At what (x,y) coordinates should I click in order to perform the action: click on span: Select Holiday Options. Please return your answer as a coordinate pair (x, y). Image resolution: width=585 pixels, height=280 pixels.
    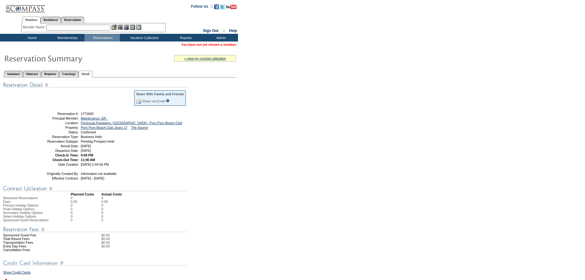
    Looking at the image, I should click on (20, 216).